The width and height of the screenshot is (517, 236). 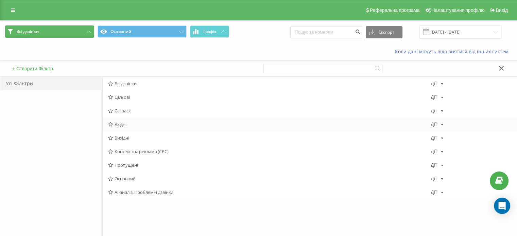 I want to click on span: Контекстна реклама (CPC), so click(x=269, y=152).